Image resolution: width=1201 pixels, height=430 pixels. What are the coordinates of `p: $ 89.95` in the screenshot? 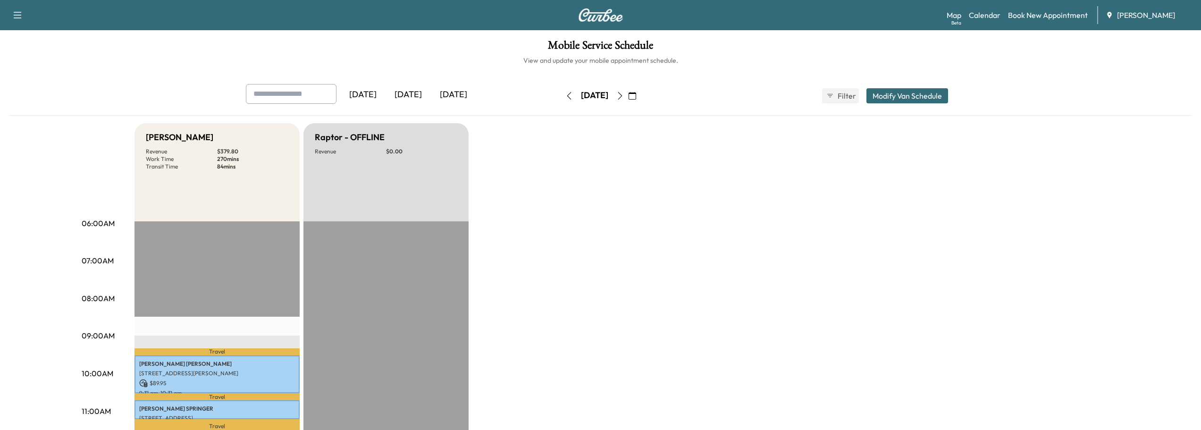 It's located at (217, 383).